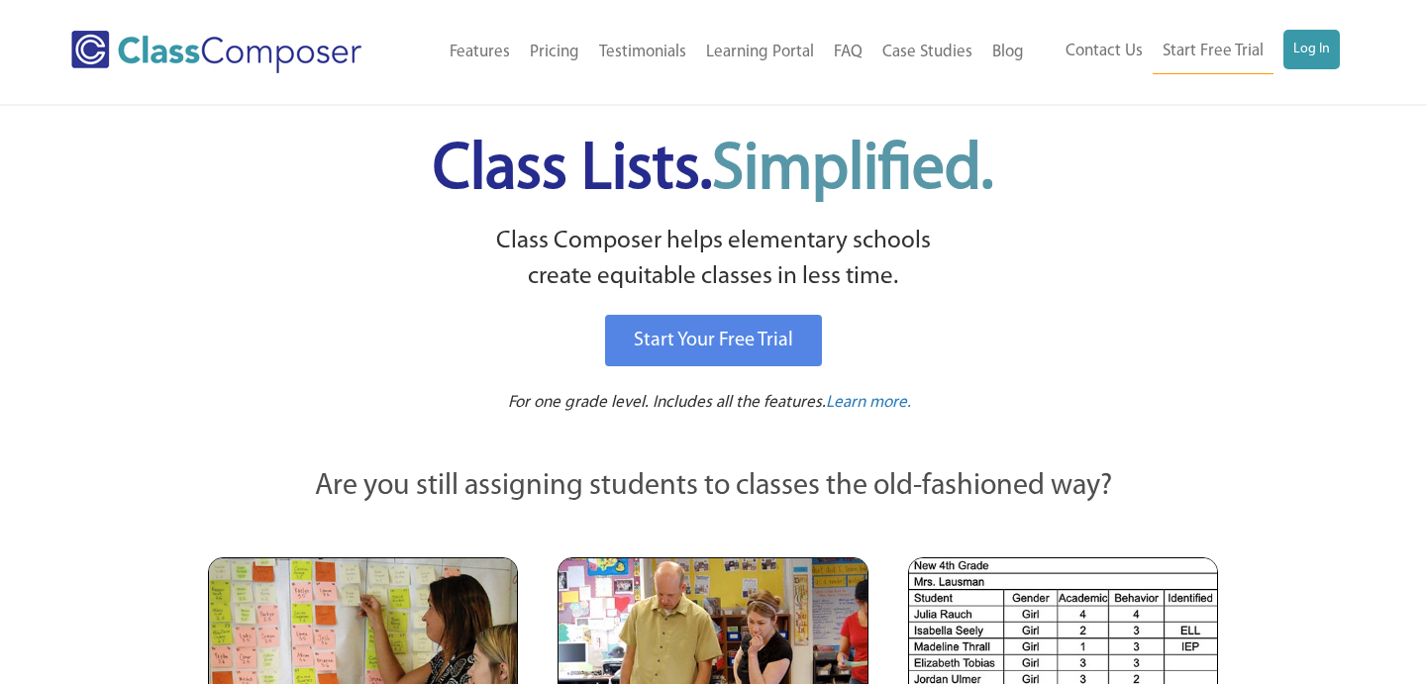 Image resolution: width=1426 pixels, height=684 pixels. What do you see at coordinates (713, 341) in the screenshot?
I see `a: Start Your Free Trial` at bounding box center [713, 341].